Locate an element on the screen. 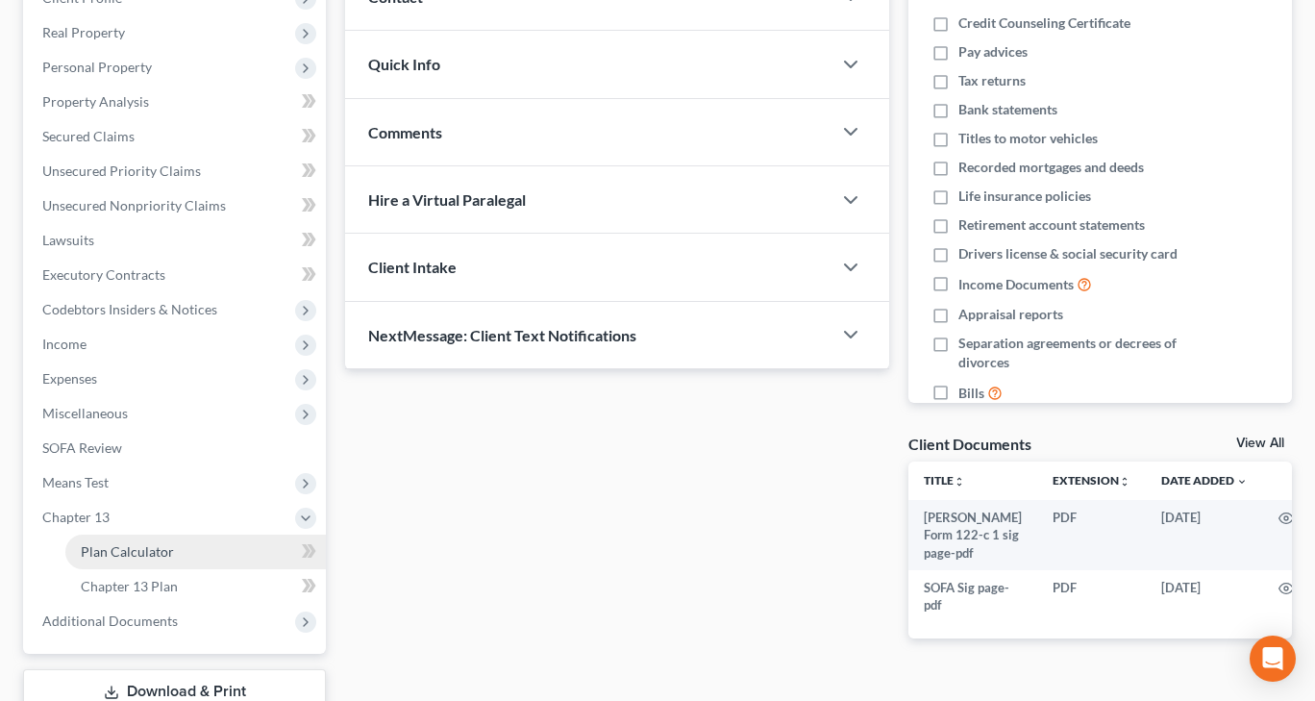 The width and height of the screenshot is (1315, 701). span: Plan Calculator is located at coordinates (127, 551).